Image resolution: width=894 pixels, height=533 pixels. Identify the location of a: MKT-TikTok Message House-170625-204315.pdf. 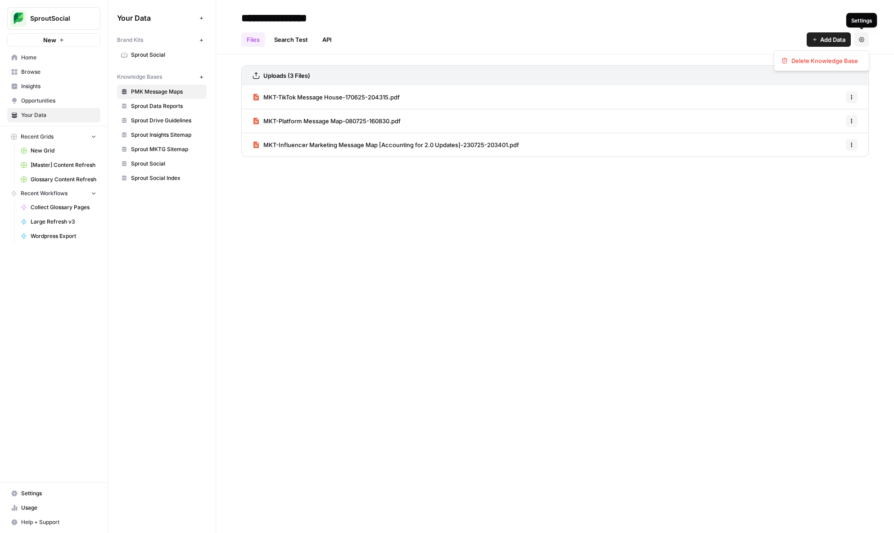
(326, 97).